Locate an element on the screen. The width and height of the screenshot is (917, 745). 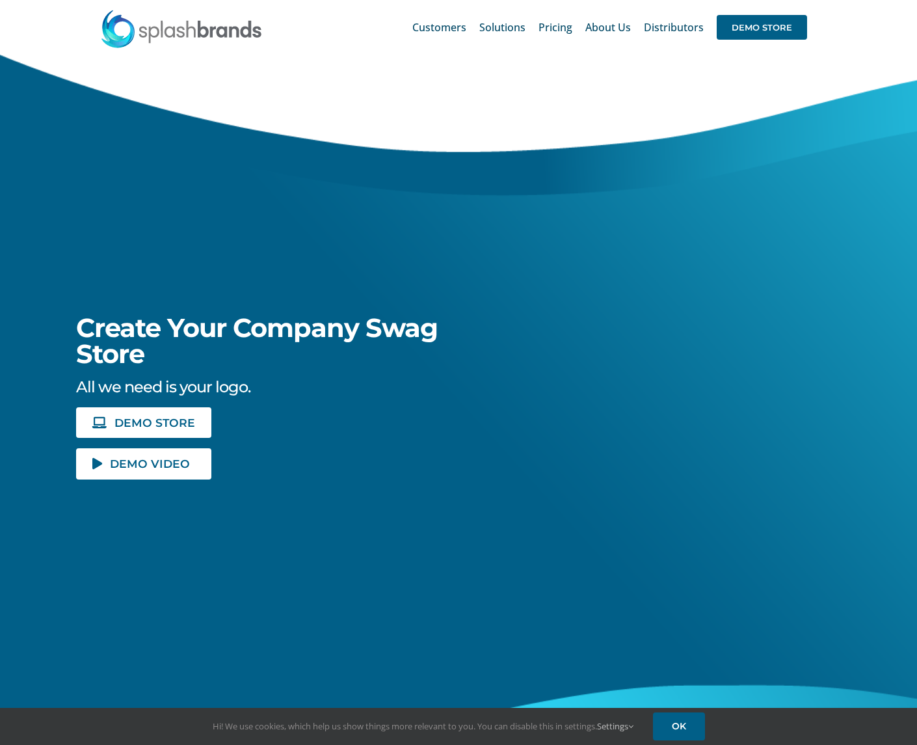
span: DEMO VIDEO is located at coordinates (150, 463).